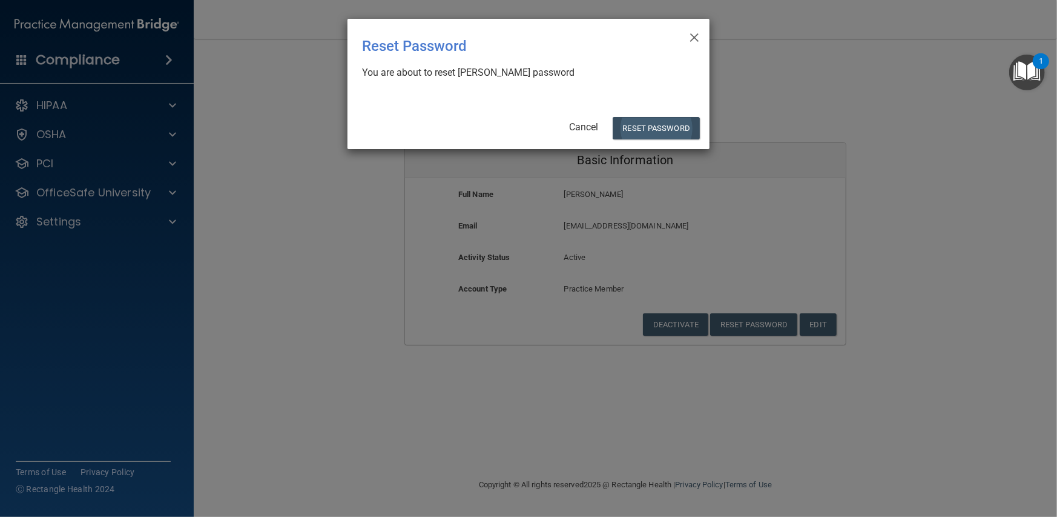 The image size is (1057, 517). I want to click on a: Cancel, so click(584, 127).